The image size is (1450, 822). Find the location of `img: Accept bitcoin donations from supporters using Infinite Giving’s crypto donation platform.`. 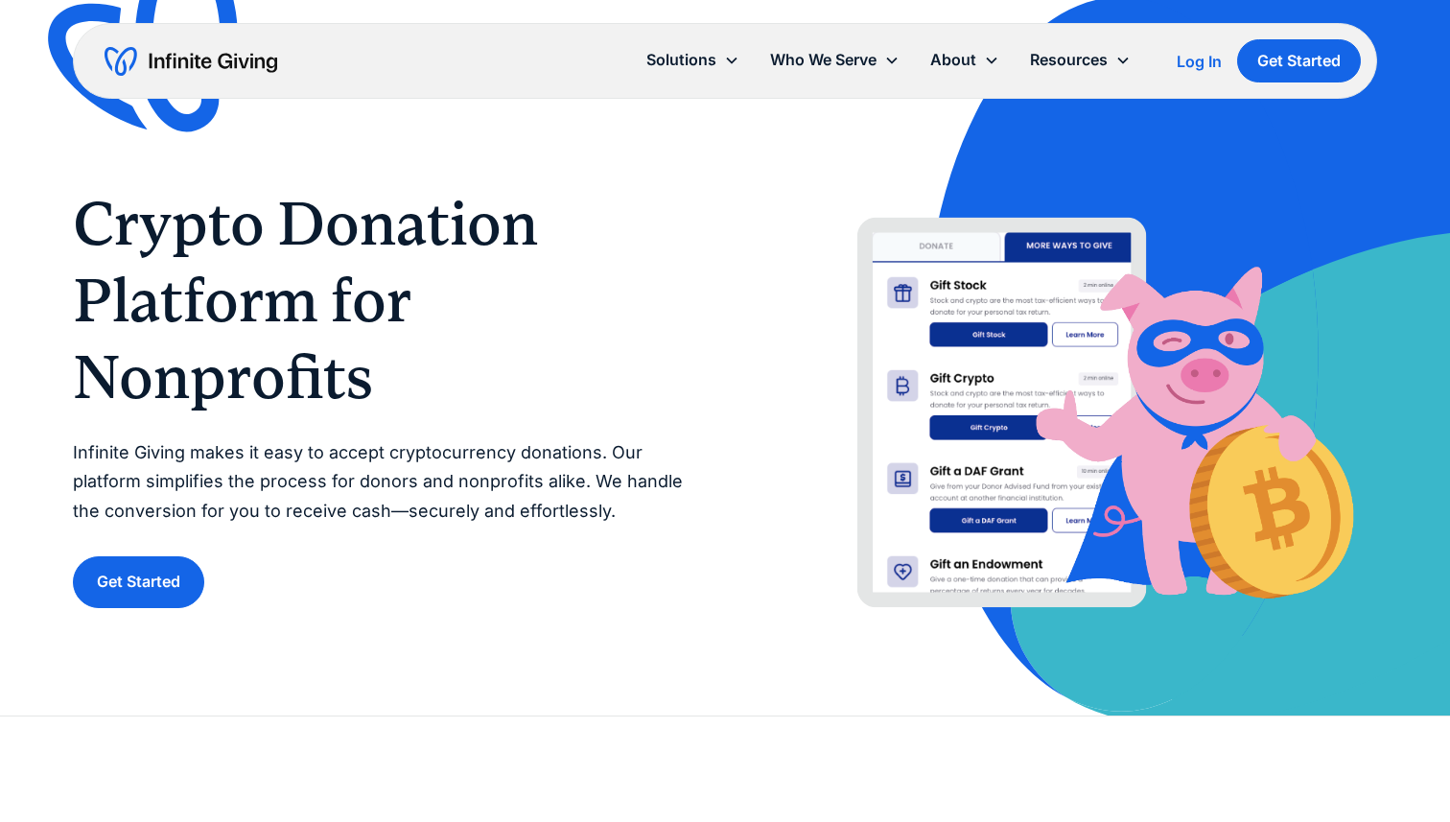

img: Accept bitcoin donations from supporters using Infinite Giving’s crypto donation platform. is located at coordinates (1070, 396).